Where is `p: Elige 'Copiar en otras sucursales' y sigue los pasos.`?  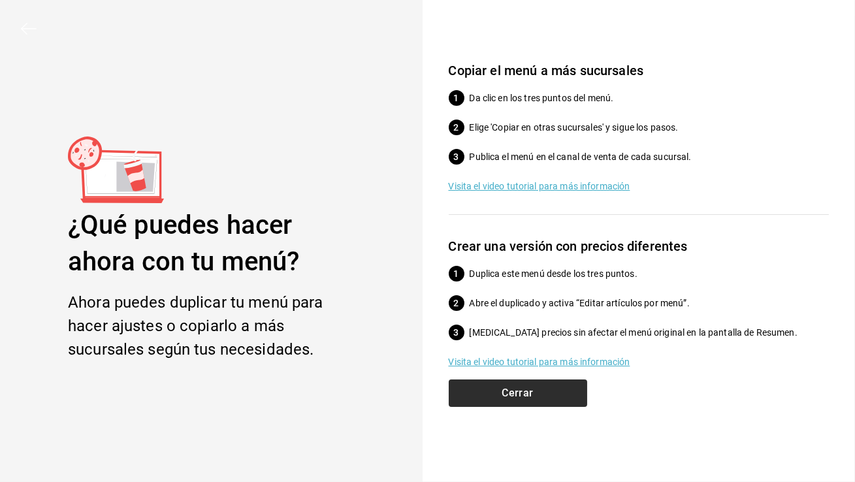
p: Elige 'Copiar en otras sucursales' y sigue los pasos. is located at coordinates (649, 127).